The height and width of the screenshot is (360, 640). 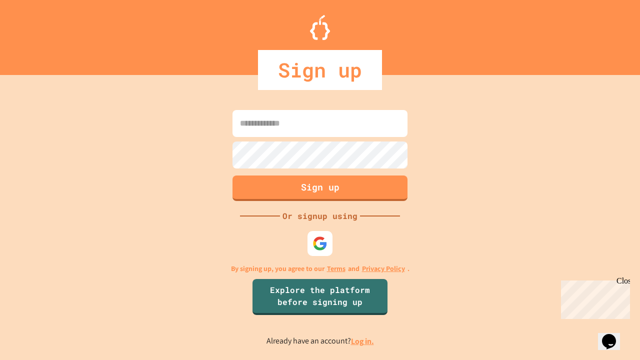 What do you see at coordinates (320, 297) in the screenshot?
I see `a: Explore the platform before signing up` at bounding box center [320, 297].